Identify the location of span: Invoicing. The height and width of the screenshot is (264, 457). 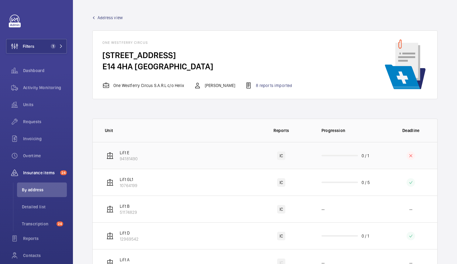
(45, 139).